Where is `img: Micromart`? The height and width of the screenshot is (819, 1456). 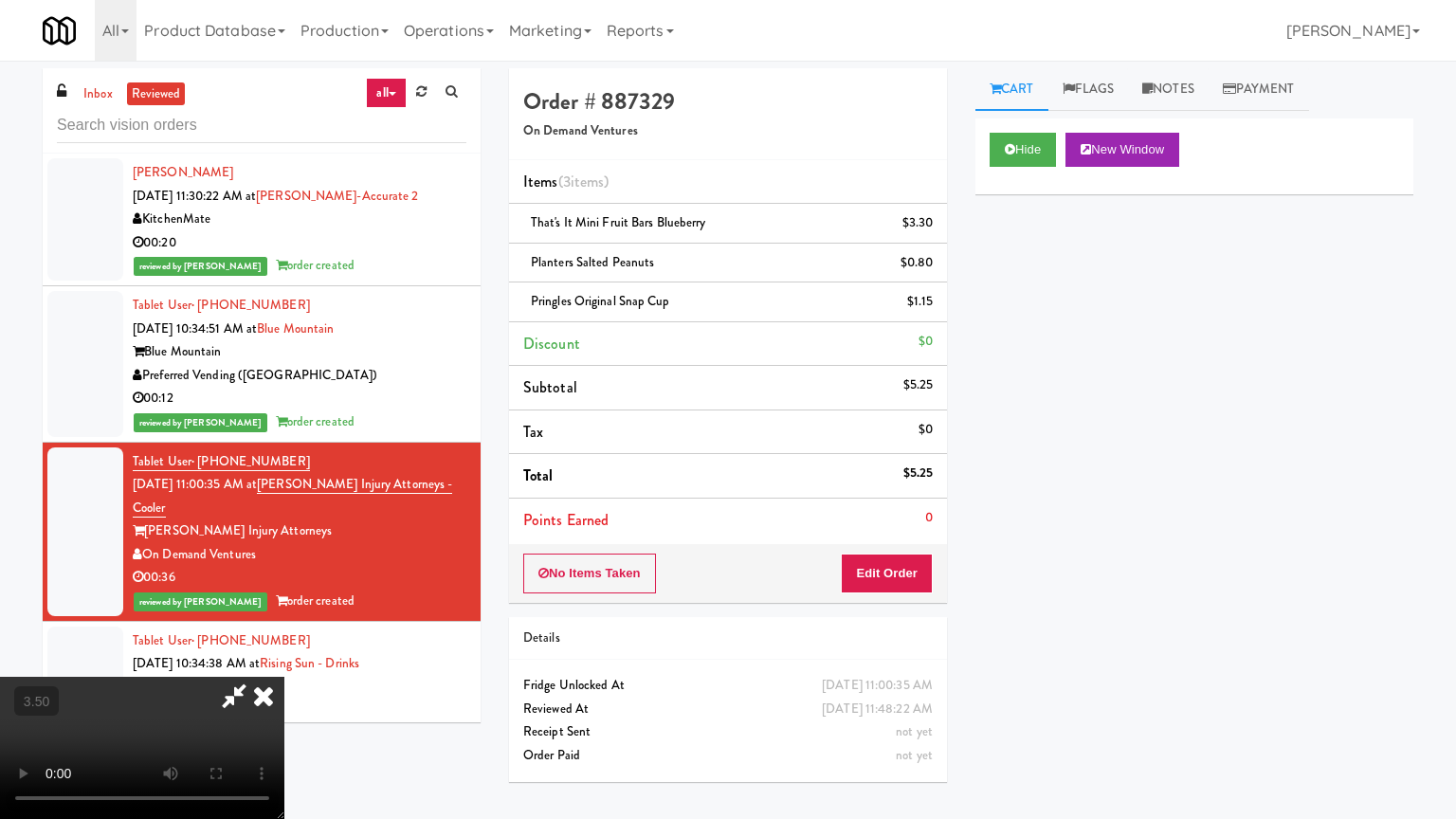
img: Micromart is located at coordinates (59, 30).